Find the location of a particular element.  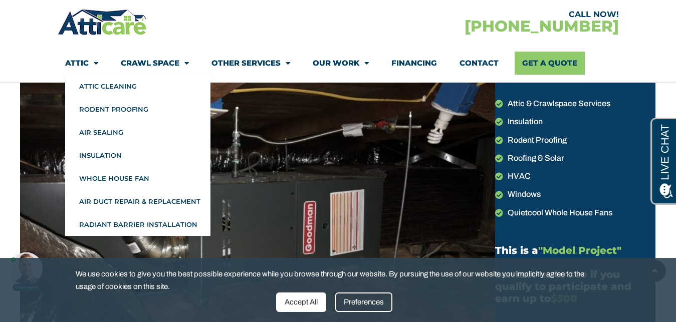

a: Get A Quote is located at coordinates (549, 63).